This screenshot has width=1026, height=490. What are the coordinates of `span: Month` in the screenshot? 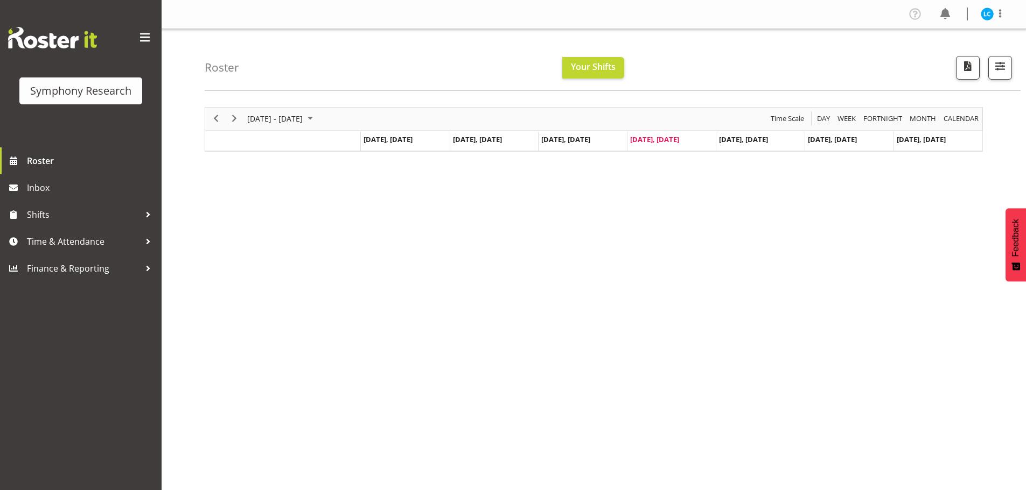 It's located at (922, 118).